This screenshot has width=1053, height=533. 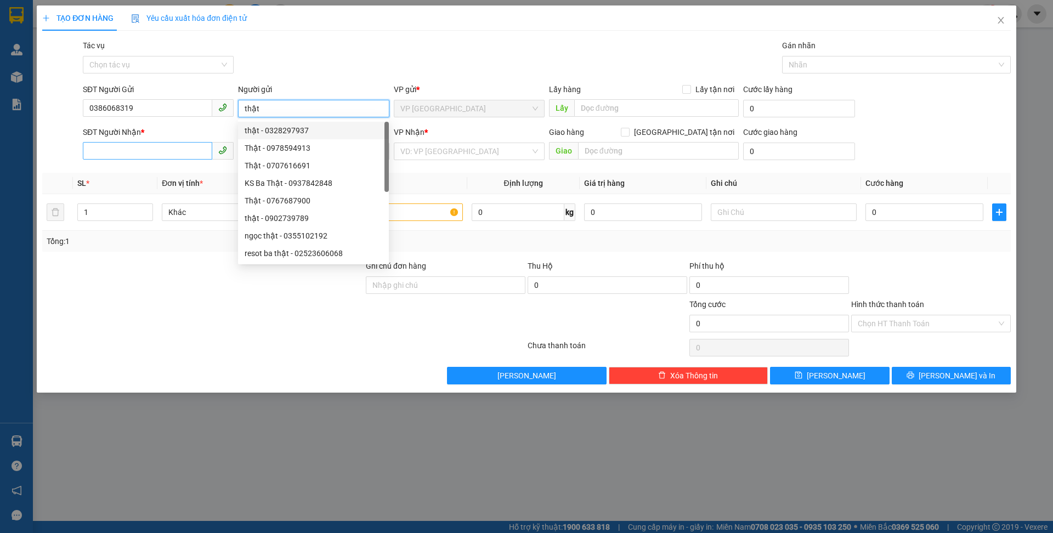 I want to click on div: resot ba thật - 02523606068, so click(x=313, y=253).